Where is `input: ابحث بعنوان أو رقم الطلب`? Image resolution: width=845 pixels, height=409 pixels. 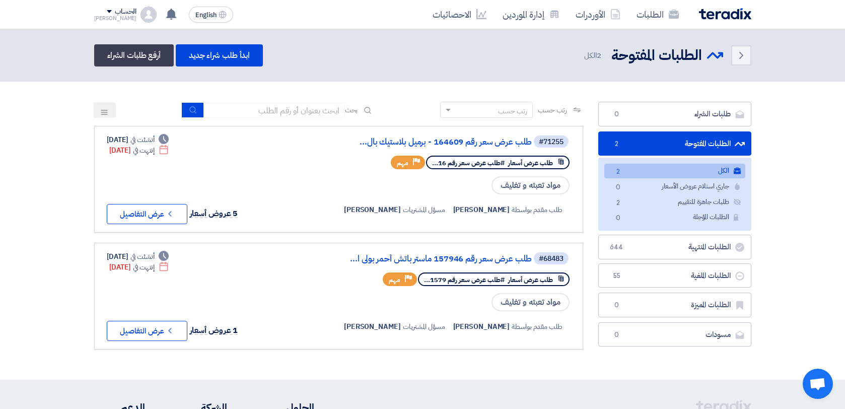
input: ابحث بعنوان أو رقم الطلب is located at coordinates (274, 110).